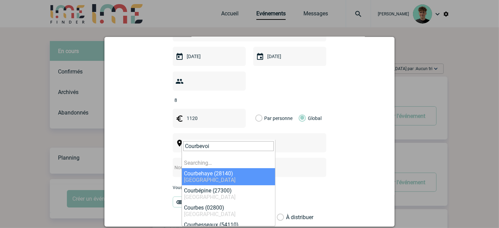  I want to click on label: Par personne, so click(259, 118).